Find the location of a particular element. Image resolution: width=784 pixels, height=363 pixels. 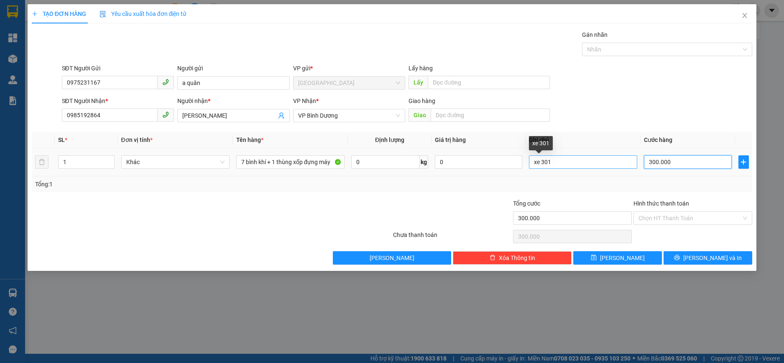

button: Close is located at coordinates (745, 16).